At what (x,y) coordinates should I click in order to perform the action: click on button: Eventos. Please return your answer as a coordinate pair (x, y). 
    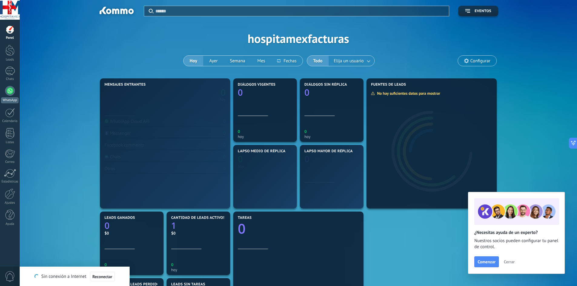
    Looking at the image, I should click on (478, 11).